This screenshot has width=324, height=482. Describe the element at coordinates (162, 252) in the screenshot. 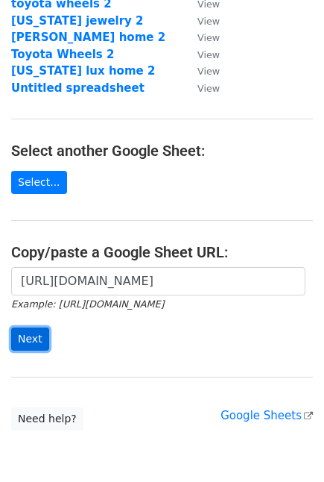

I see `h4: Copy/paste a Google Sheet URL:` at that location.